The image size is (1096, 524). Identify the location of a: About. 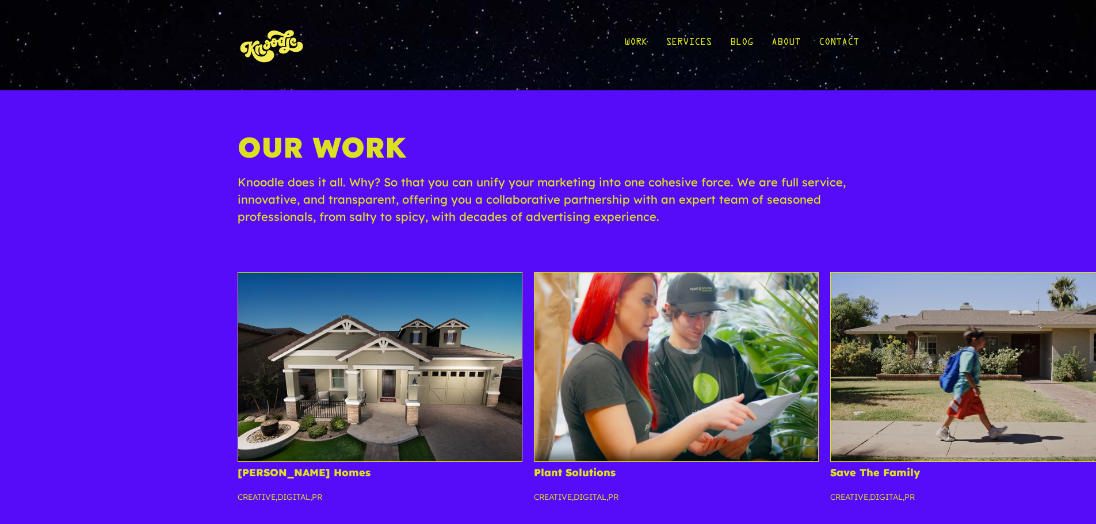
(786, 45).